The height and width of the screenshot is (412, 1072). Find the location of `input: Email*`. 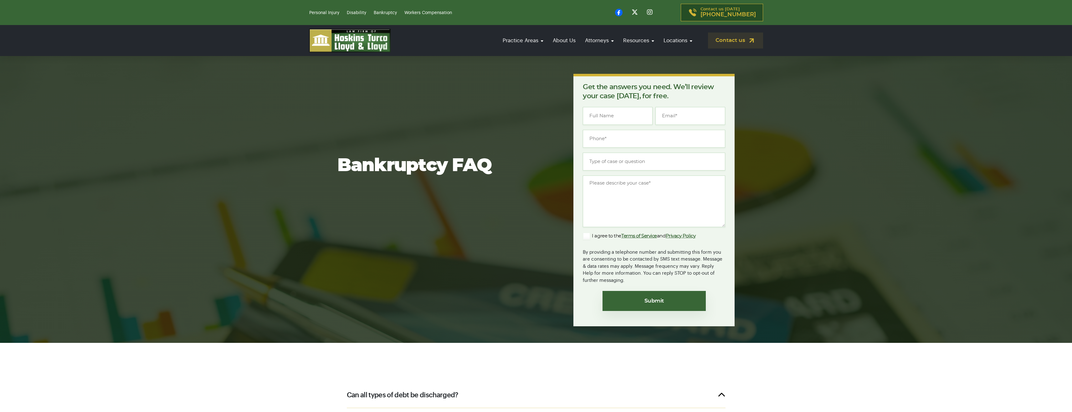

input: Email* is located at coordinates (690, 116).